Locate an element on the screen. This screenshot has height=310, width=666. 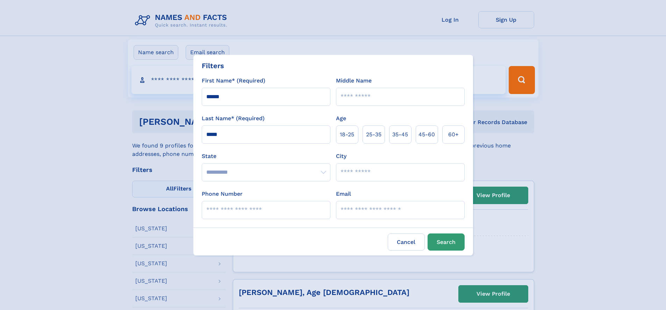
label: Age is located at coordinates (341, 119).